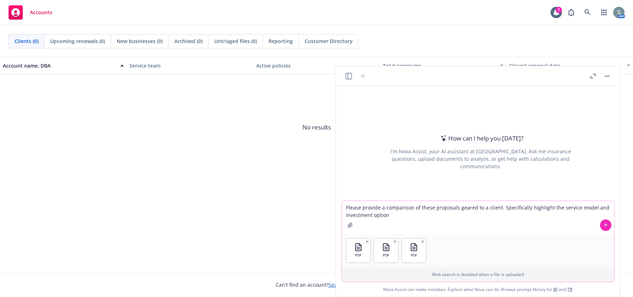 The width and height of the screenshot is (633, 297). What do you see at coordinates (188, 41) in the screenshot?
I see `span: Archived (0)` at bounding box center [188, 41].